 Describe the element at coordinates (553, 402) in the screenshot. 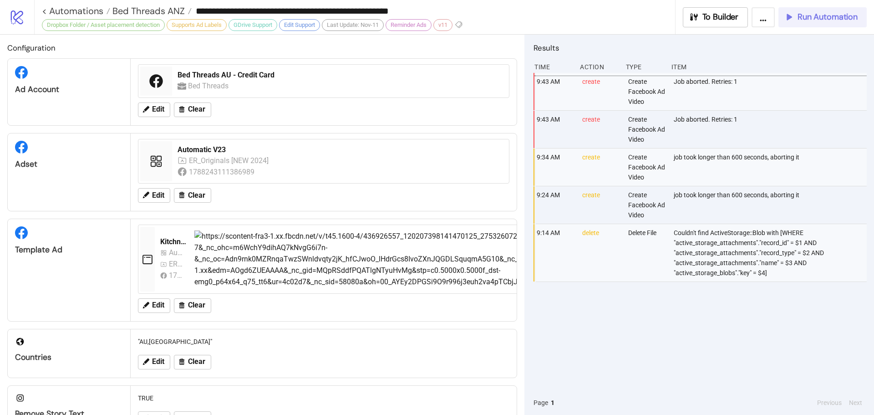

I see `button: 1` at that location.